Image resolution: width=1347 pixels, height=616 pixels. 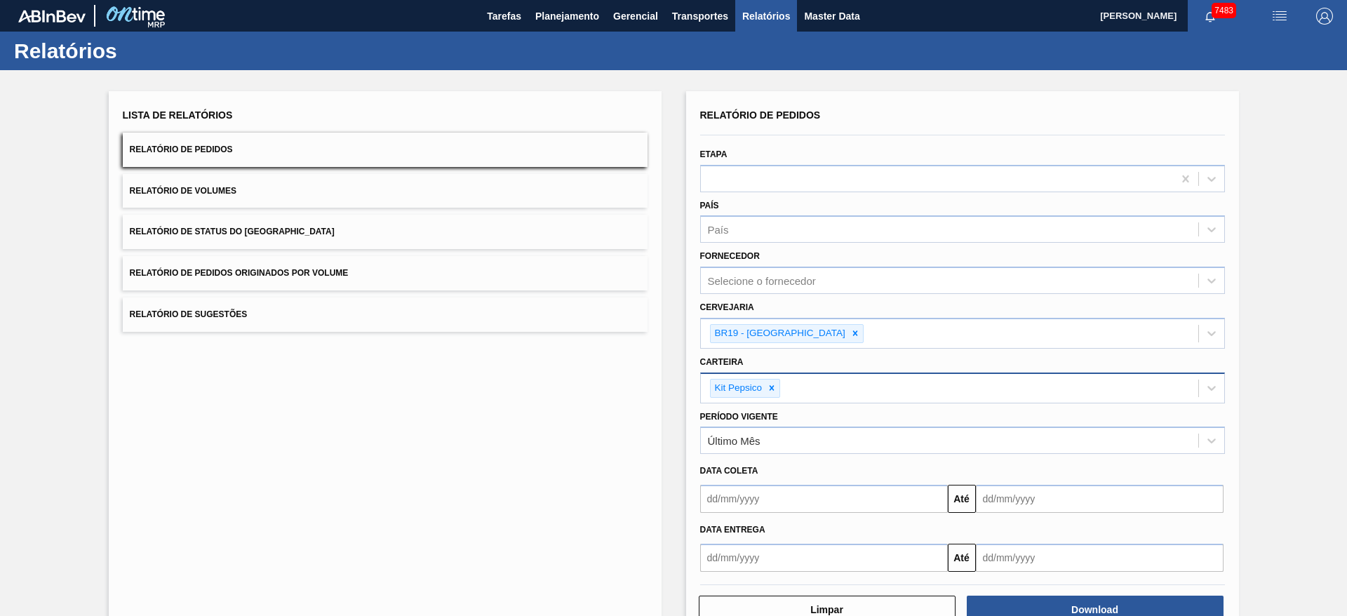 What do you see at coordinates (138, 51) in the screenshot?
I see `h1: Relatórios` at bounding box center [138, 51].